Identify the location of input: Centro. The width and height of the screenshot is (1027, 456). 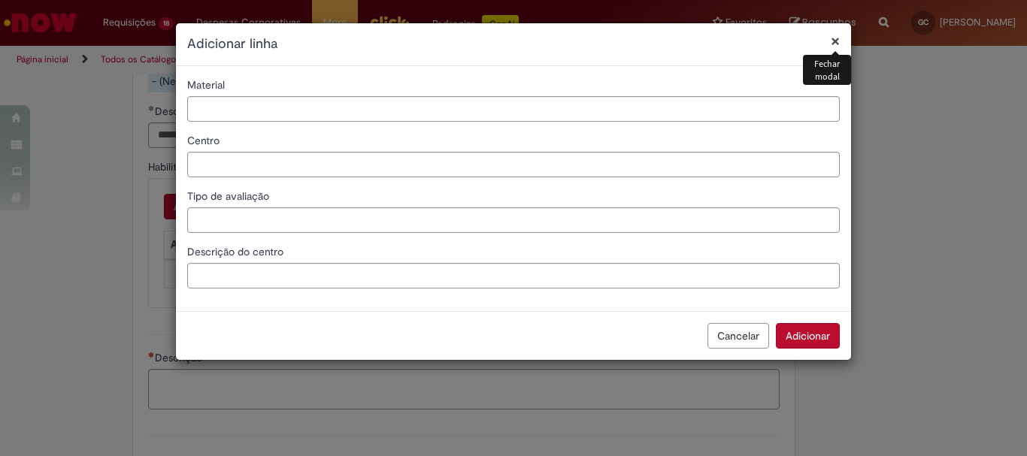
(514, 165).